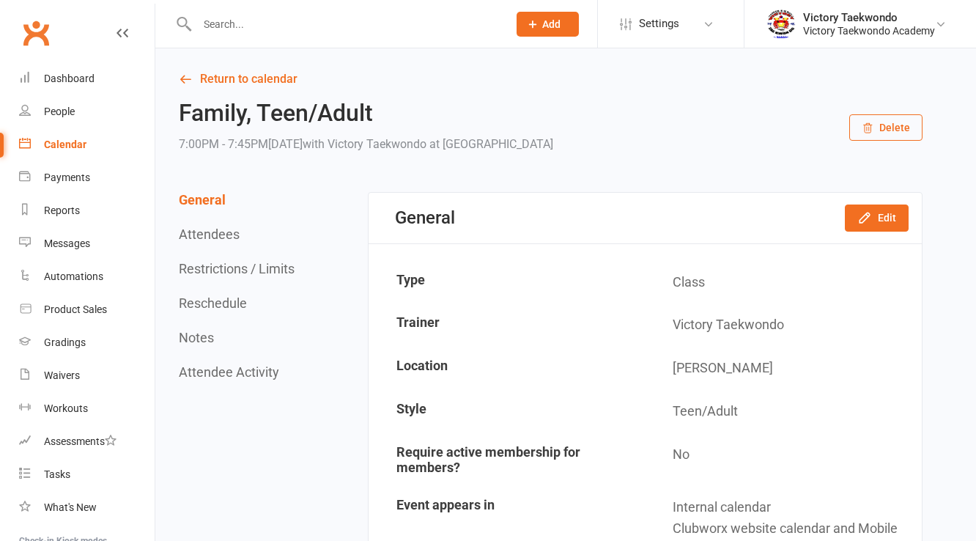 This screenshot has height=541, width=976. I want to click on a: Tasks, so click(86, 474).